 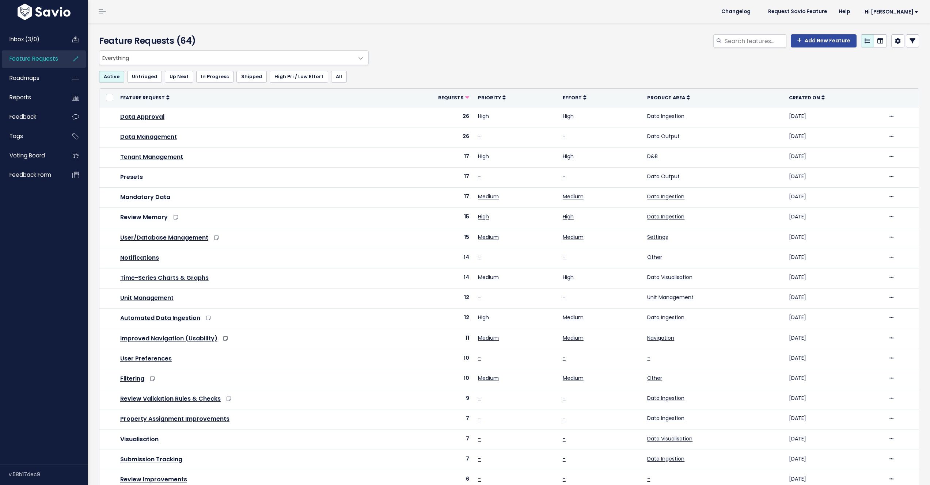 What do you see at coordinates (668, 98) in the screenshot?
I see `a: Product Area` at bounding box center [668, 98].